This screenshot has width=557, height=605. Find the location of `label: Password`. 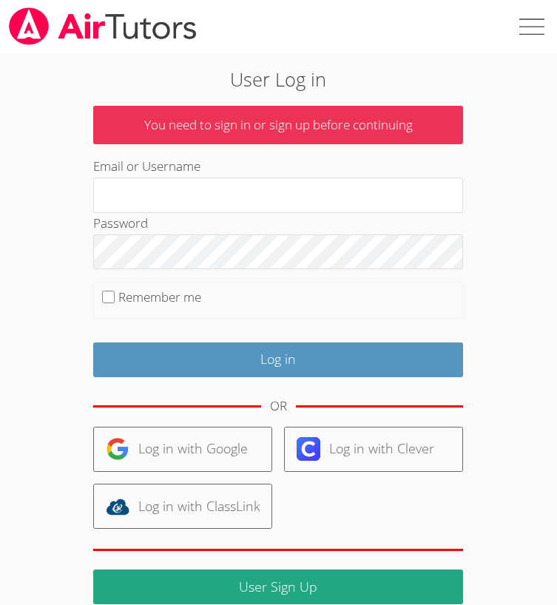

label: Password is located at coordinates (120, 222).